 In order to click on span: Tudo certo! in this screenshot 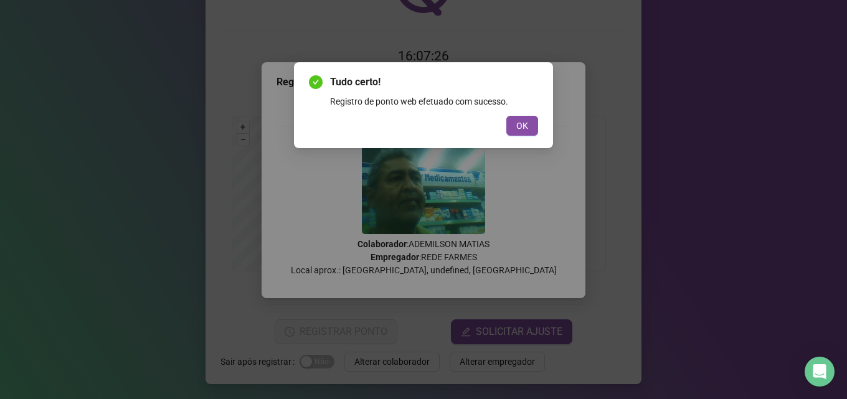, I will do `click(434, 82)`.